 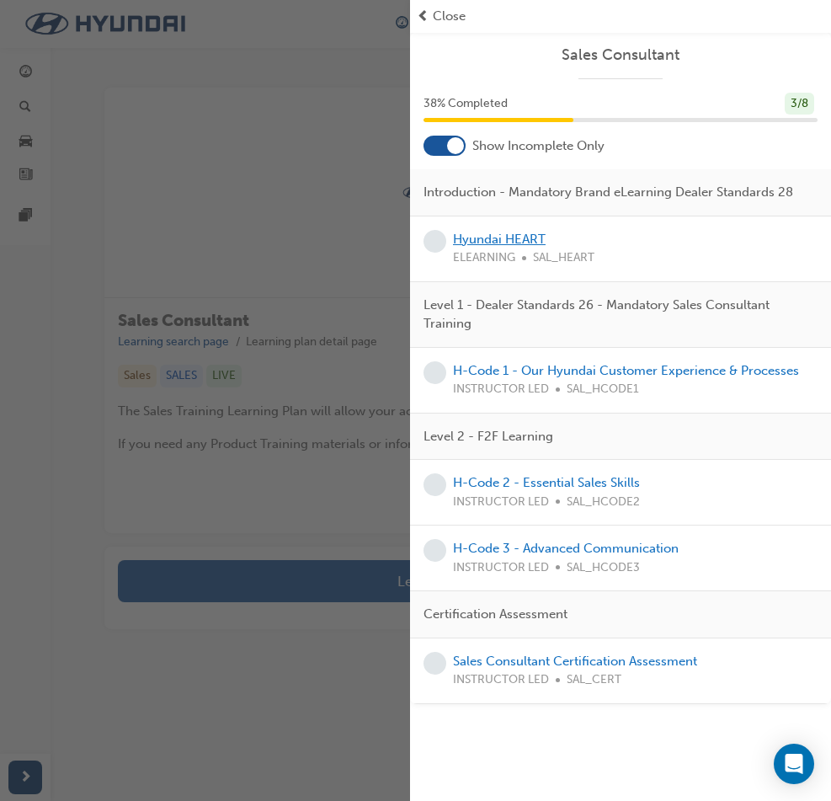 What do you see at coordinates (621, 55) in the screenshot?
I see `span: Sales Consultant` at bounding box center [621, 55].